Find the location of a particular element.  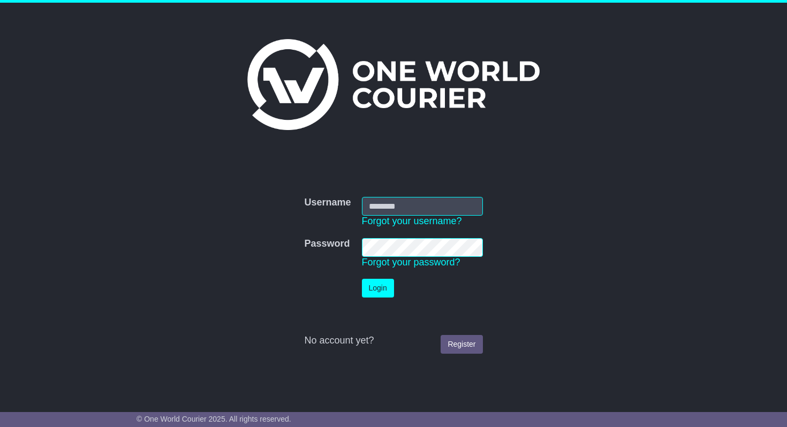

span: © One World Courier 2025. All rights reserved. is located at coordinates (214, 419).